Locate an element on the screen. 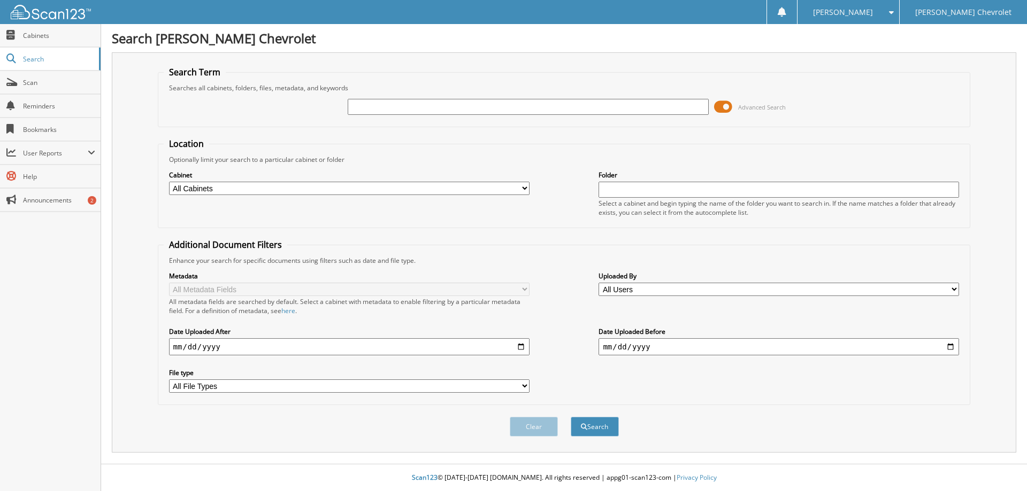 This screenshot has width=1027, height=491. label: Folder is located at coordinates (779, 175).